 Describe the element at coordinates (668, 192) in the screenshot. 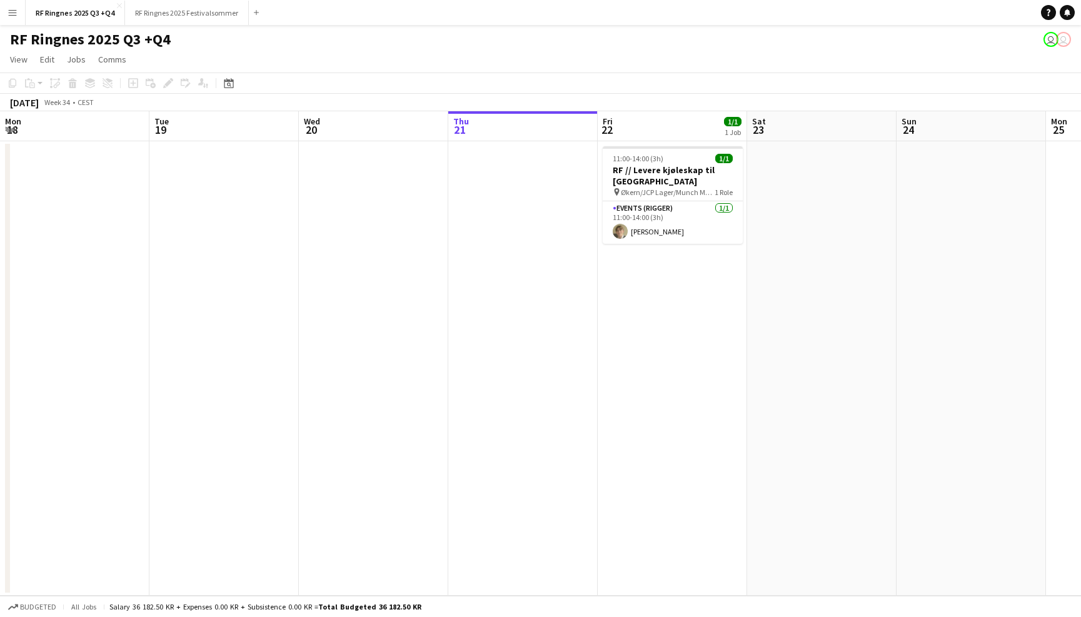

I see `span: Økern/JCP Lager/Munch Museet` at that location.